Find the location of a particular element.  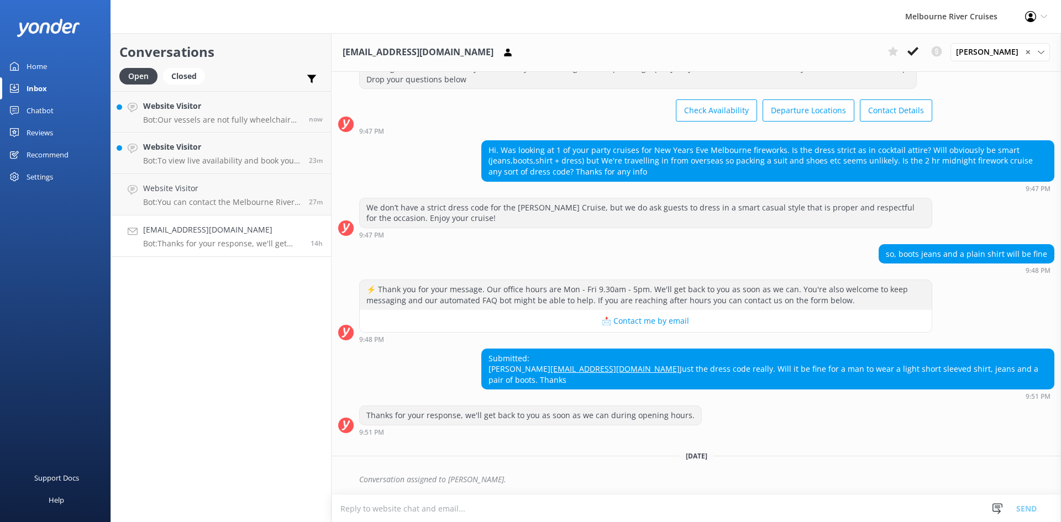

img: yonder-white-logo.png is located at coordinates (48, 28).